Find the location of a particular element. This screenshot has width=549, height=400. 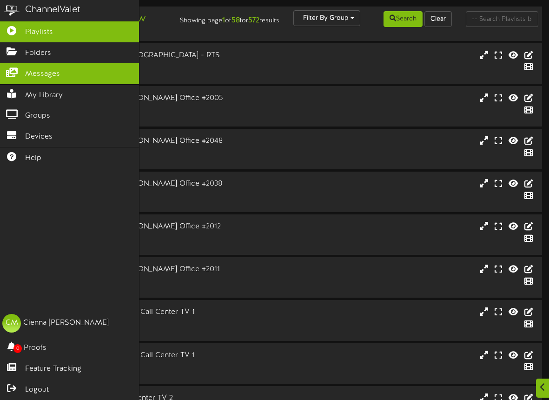

span: Playlists is located at coordinates (39, 32).